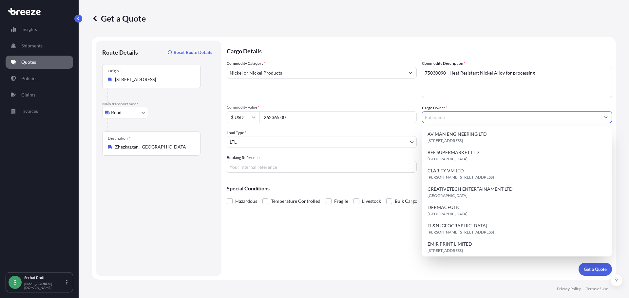  Describe the element at coordinates (125, 113) in the screenshot. I see `button: Select transport` at that location.